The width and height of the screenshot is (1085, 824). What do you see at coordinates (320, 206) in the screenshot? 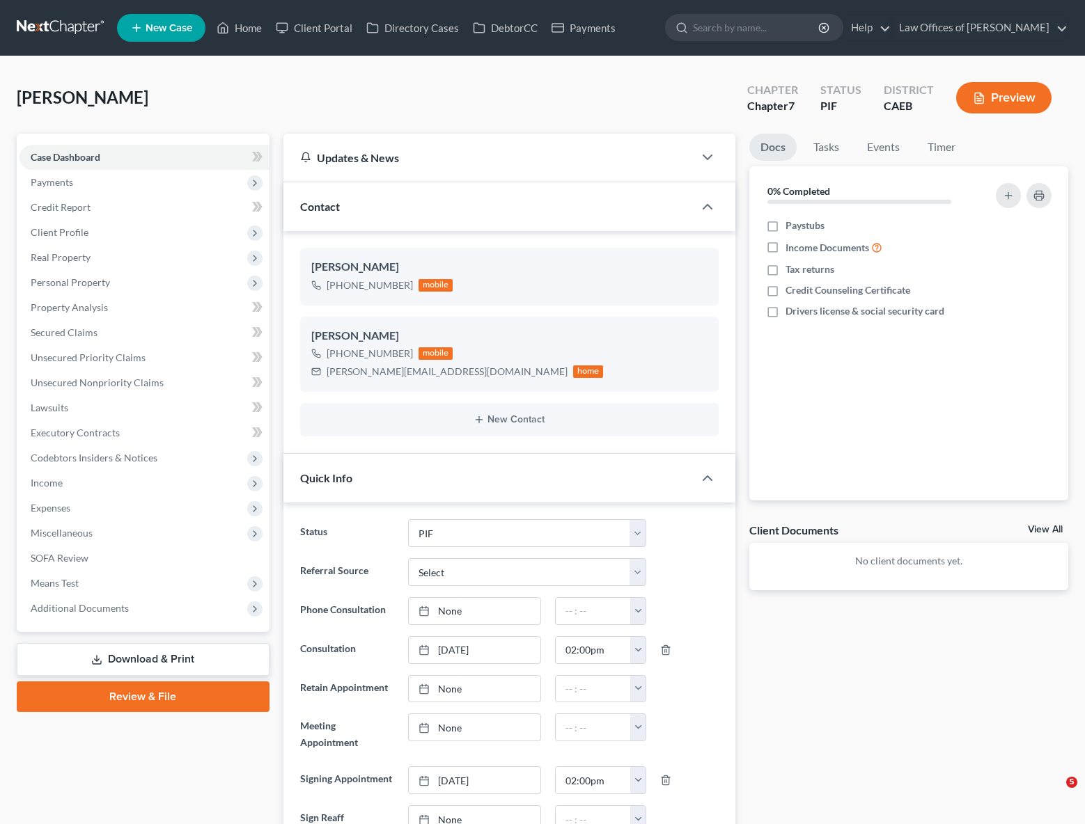
I see `span: Contact` at bounding box center [320, 206].